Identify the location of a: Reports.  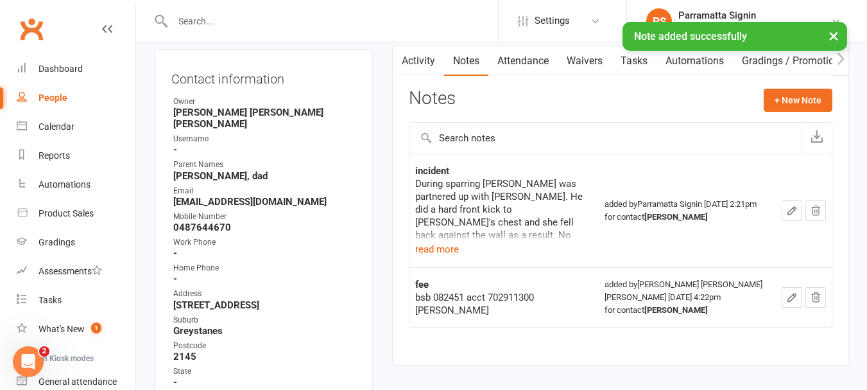
(76, 155).